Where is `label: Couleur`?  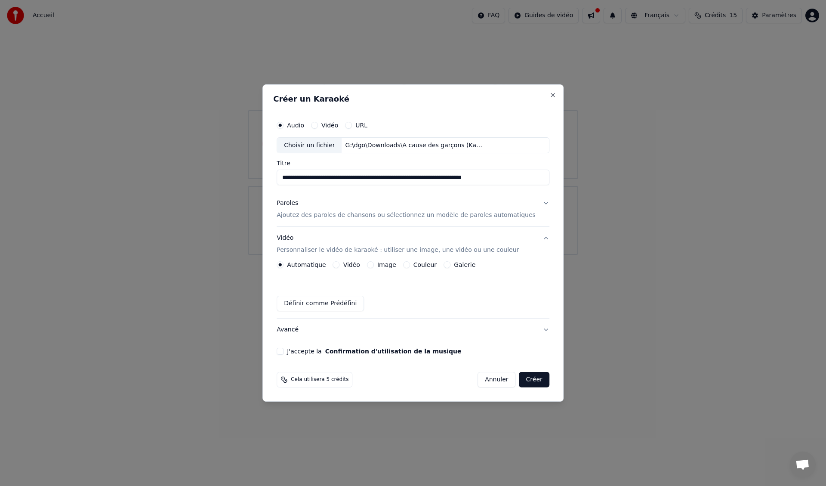
label: Couleur is located at coordinates (425, 264).